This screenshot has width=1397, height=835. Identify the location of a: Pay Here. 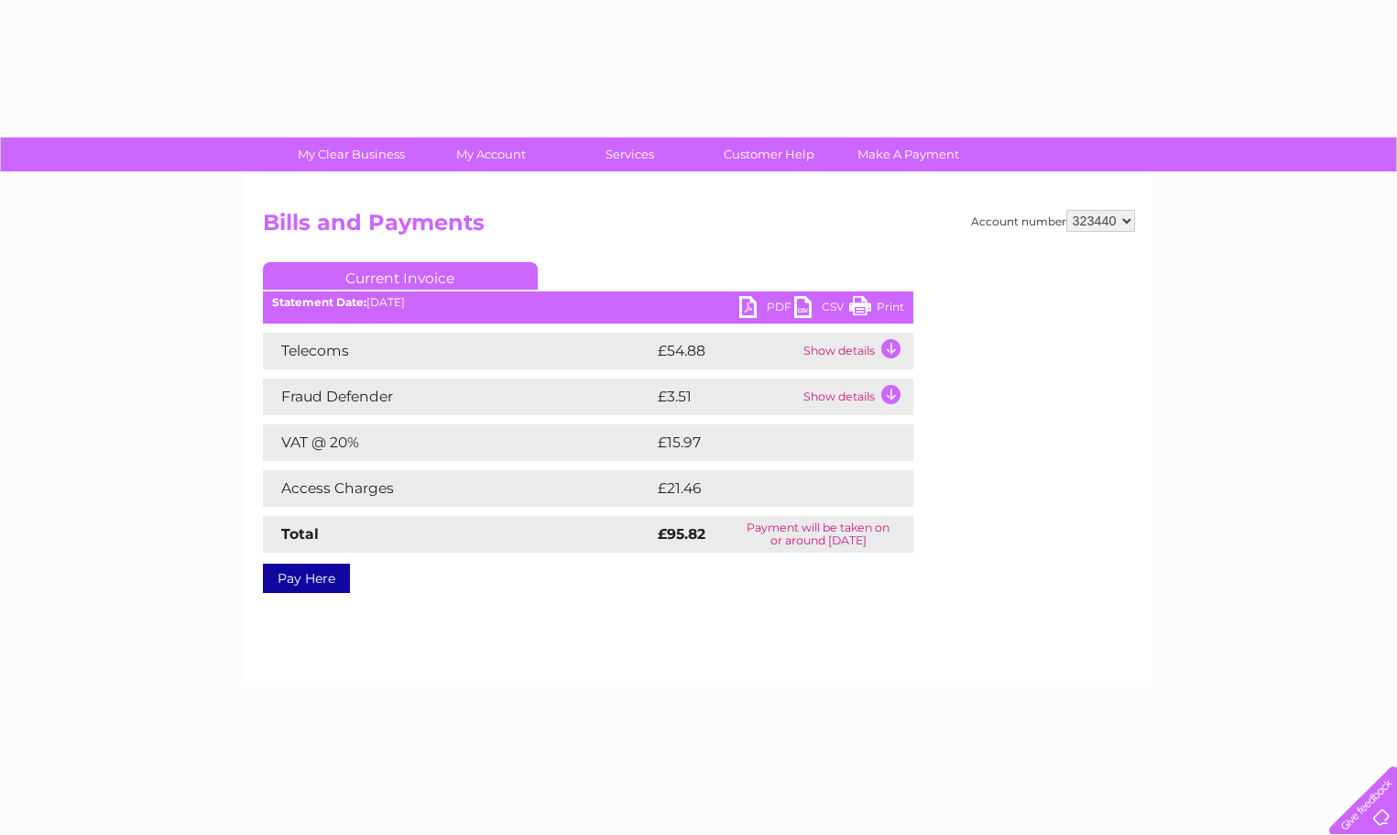
(306, 578).